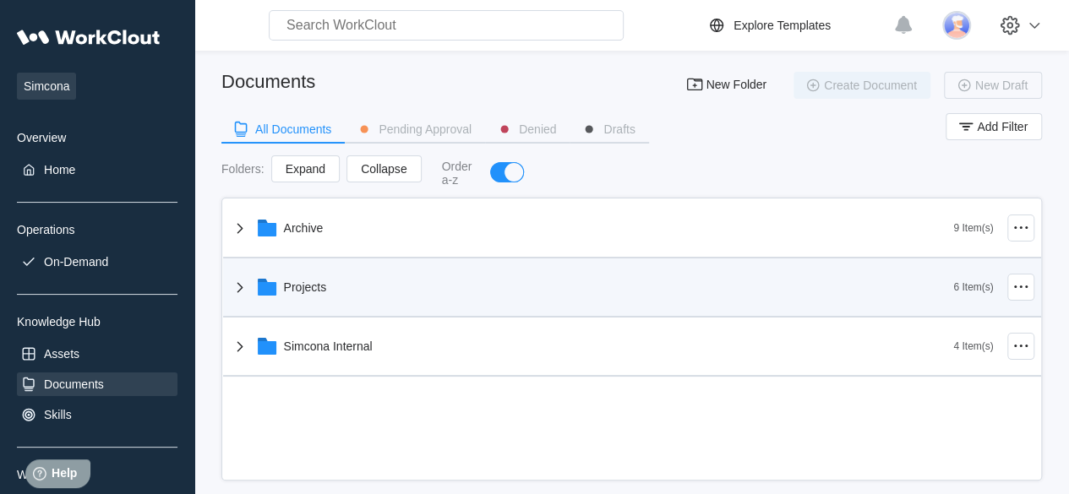 This screenshot has height=494, width=1069. I want to click on div: Workclout, so click(97, 475).